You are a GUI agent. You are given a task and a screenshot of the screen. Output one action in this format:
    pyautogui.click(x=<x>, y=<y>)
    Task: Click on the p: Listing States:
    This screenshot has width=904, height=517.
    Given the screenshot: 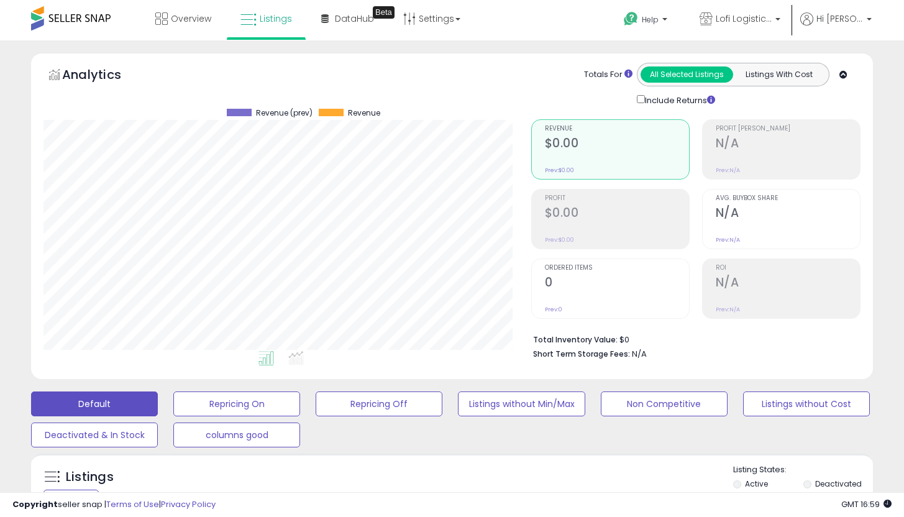 What is the action you would take?
    pyautogui.click(x=803, y=470)
    